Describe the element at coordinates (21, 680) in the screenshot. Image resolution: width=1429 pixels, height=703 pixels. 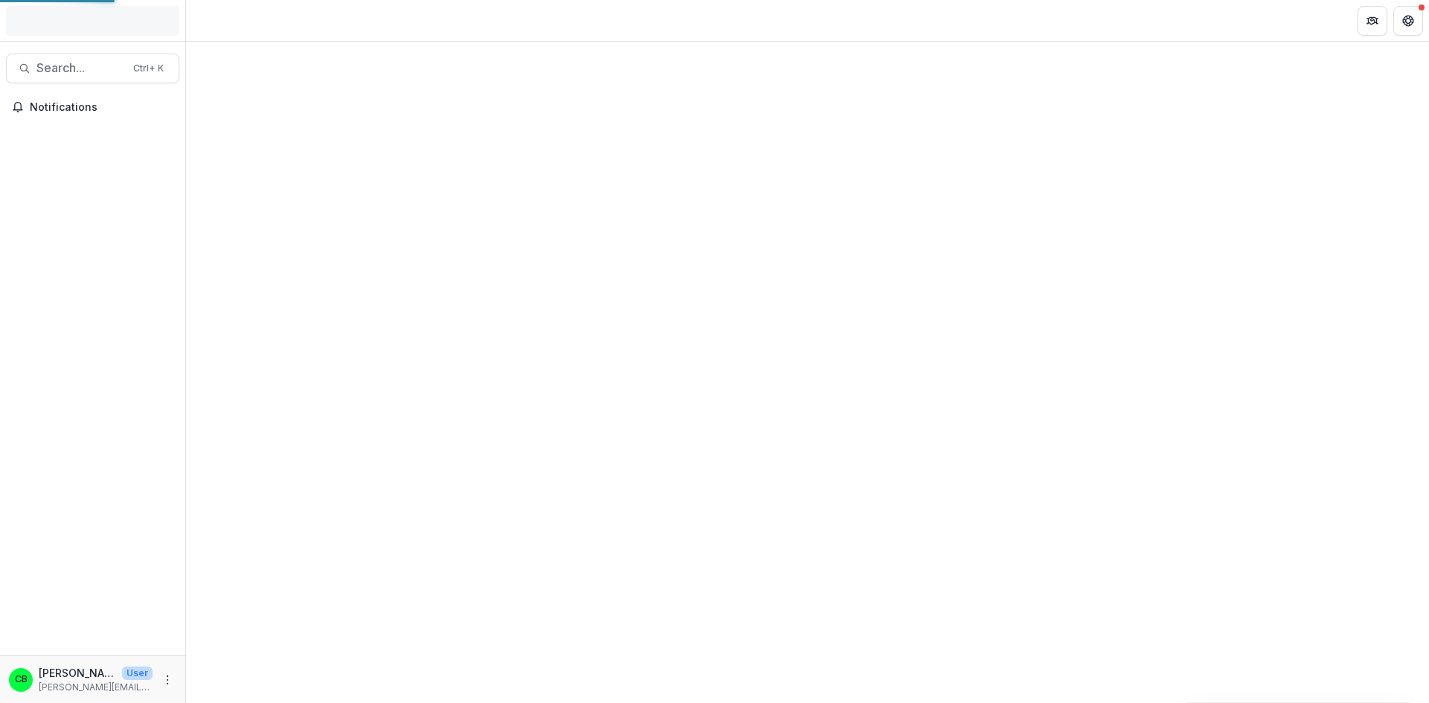
I see `div: Christina Bruno` at that location.